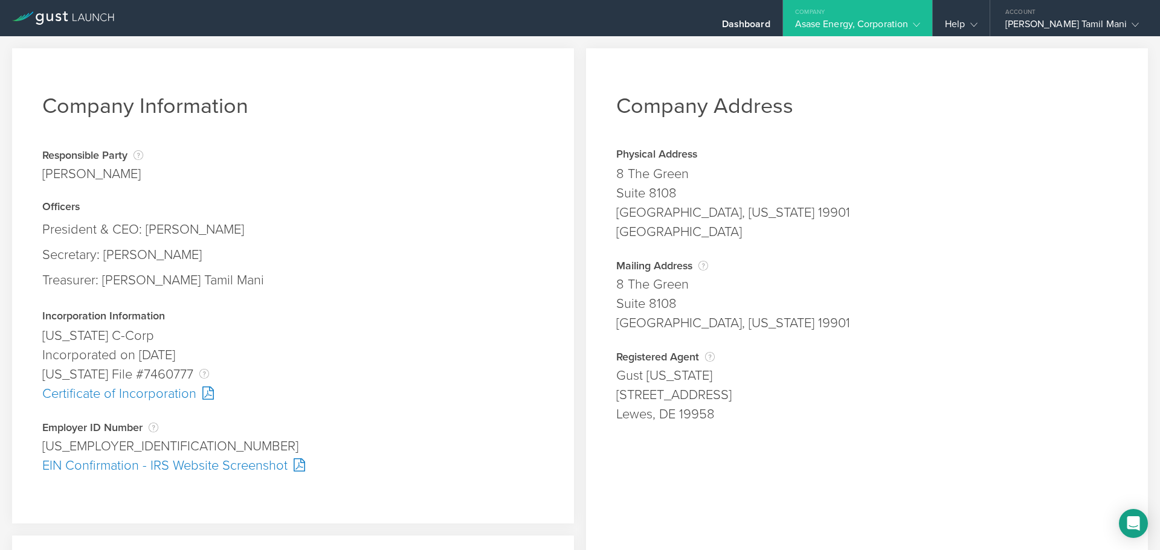 The height and width of the screenshot is (550, 1160). What do you see at coordinates (960, 27) in the screenshot?
I see `div: Help` at bounding box center [960, 27].